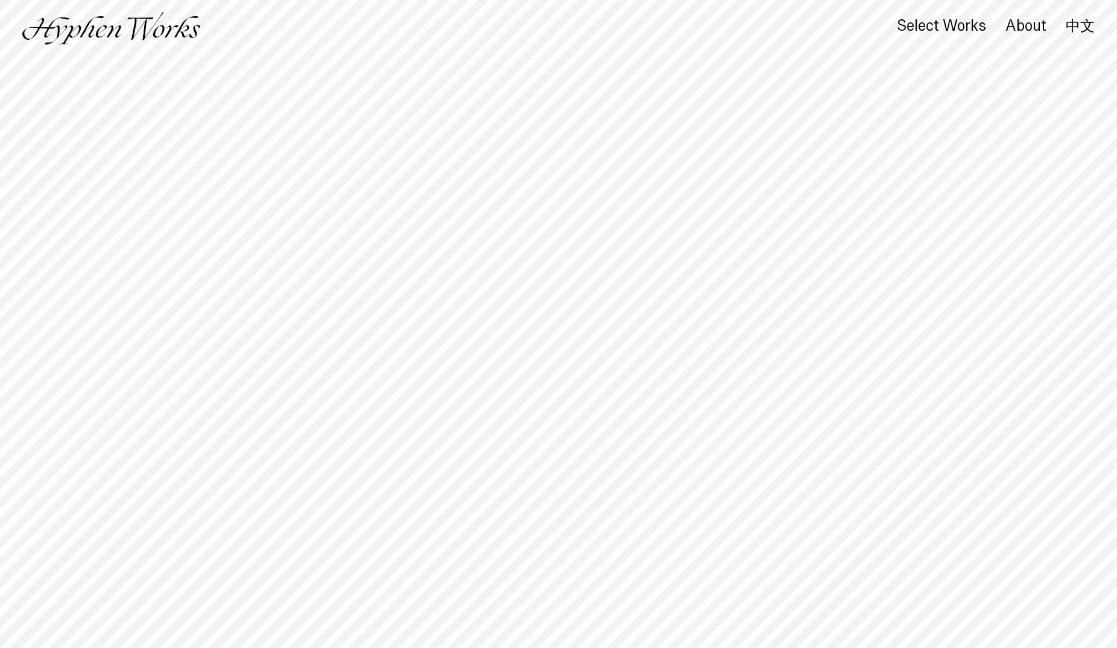 Image resolution: width=1117 pixels, height=648 pixels. Describe the element at coordinates (941, 26) in the screenshot. I see `div: Select Works` at that location.